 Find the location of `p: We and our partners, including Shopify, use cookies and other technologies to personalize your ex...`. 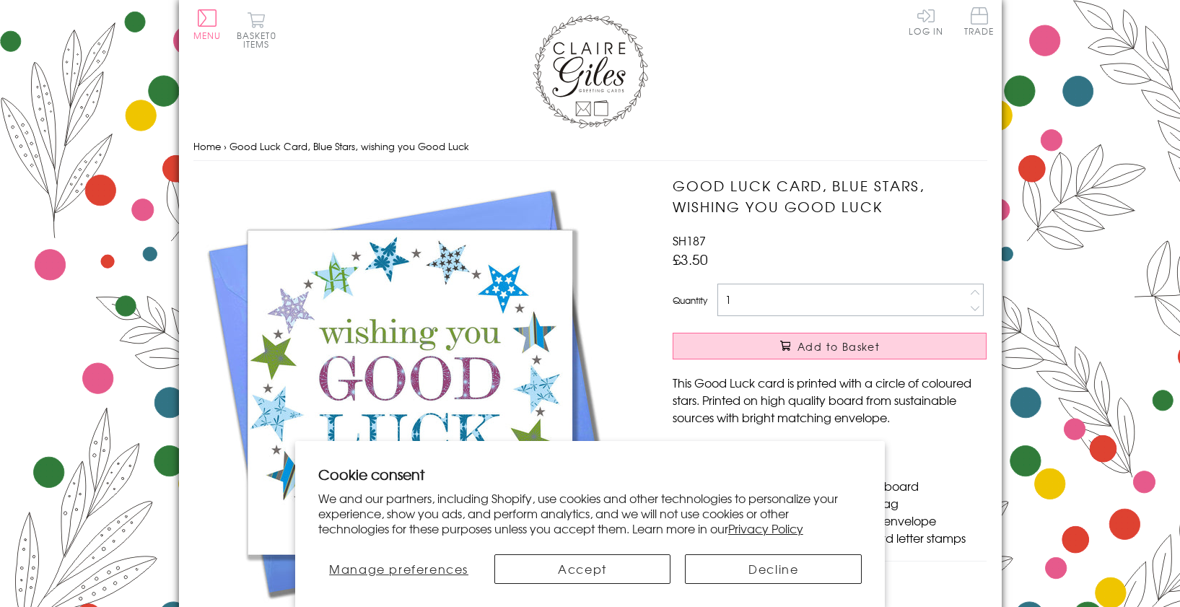

p: We and our partners, including Shopify, use cookies and other technologies to personalize your ex... is located at coordinates (590, 513).